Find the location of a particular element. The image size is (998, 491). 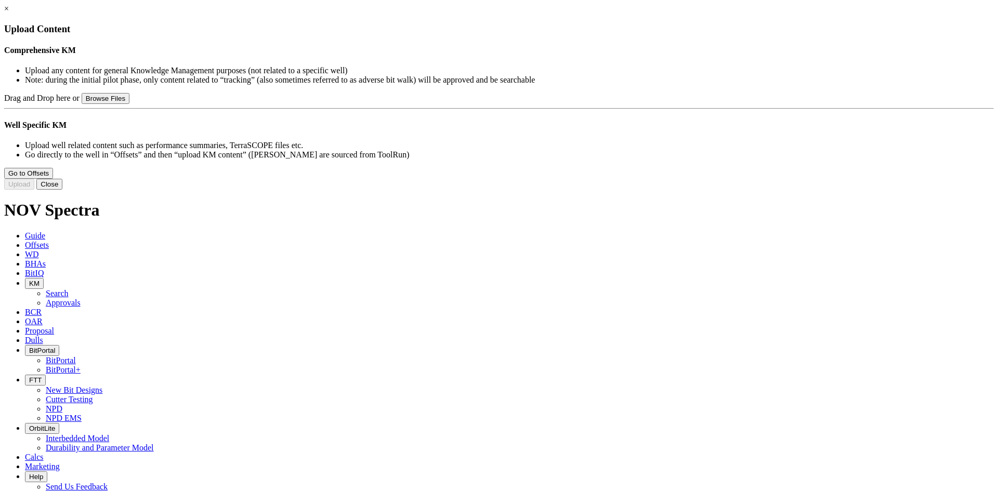

span: OAR is located at coordinates (34, 321).